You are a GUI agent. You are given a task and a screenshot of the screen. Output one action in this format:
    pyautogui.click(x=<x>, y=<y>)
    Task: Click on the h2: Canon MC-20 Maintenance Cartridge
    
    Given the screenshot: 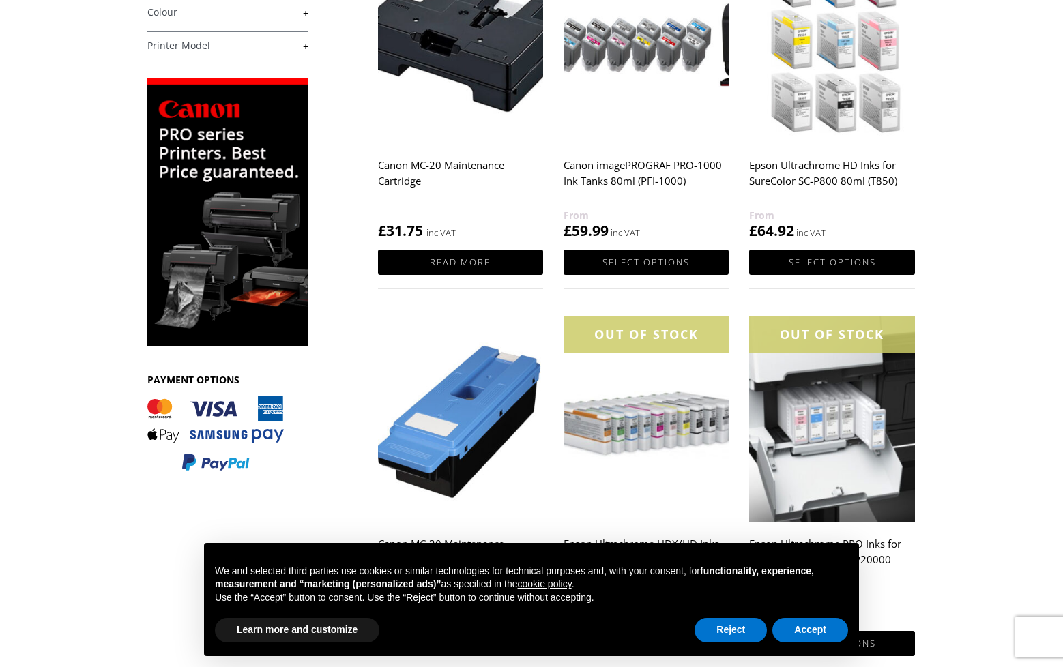 What is the action you would take?
    pyautogui.click(x=461, y=180)
    